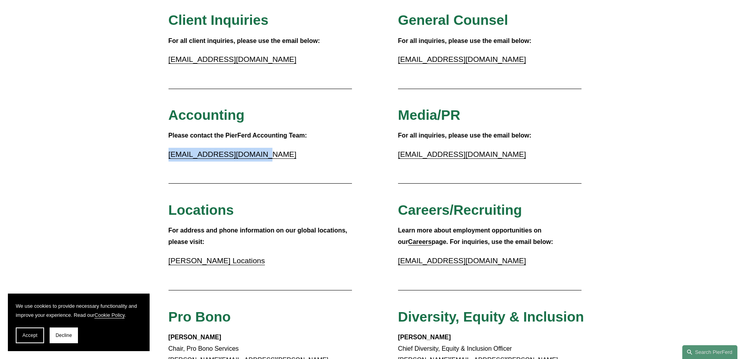 Image resolution: width=750 pixels, height=359 pixels. I want to click on span: Client Inquiries, so click(219, 20).